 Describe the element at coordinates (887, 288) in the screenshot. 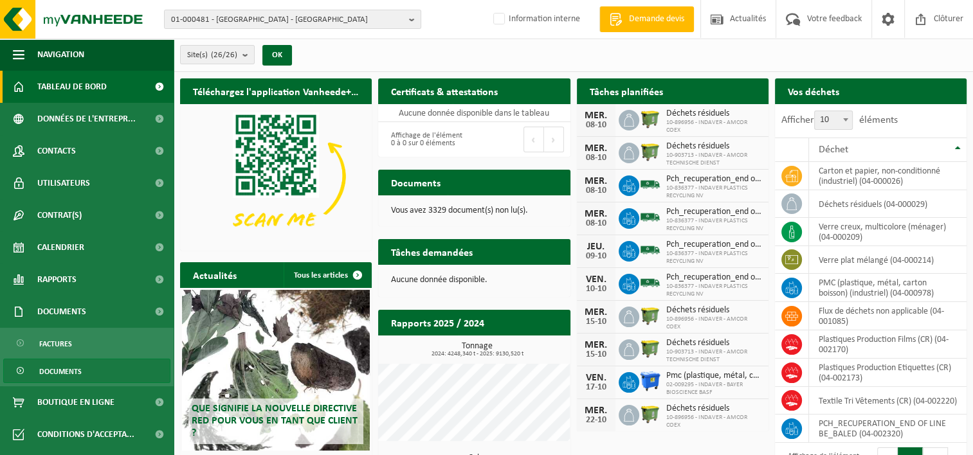

I see `td: PMC (plastique, métal, carton boisson) (industriel) (04-000978)` at that location.